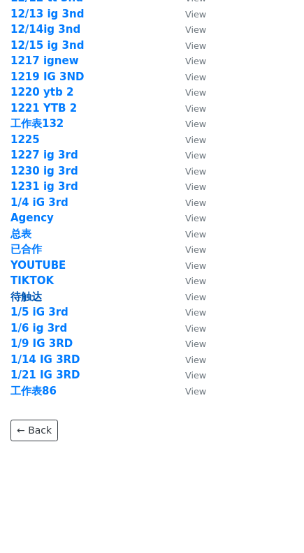 The height and width of the screenshot is (553, 304). Describe the element at coordinates (45, 375) in the screenshot. I see `strong: 1/21 IG 3RD` at that location.